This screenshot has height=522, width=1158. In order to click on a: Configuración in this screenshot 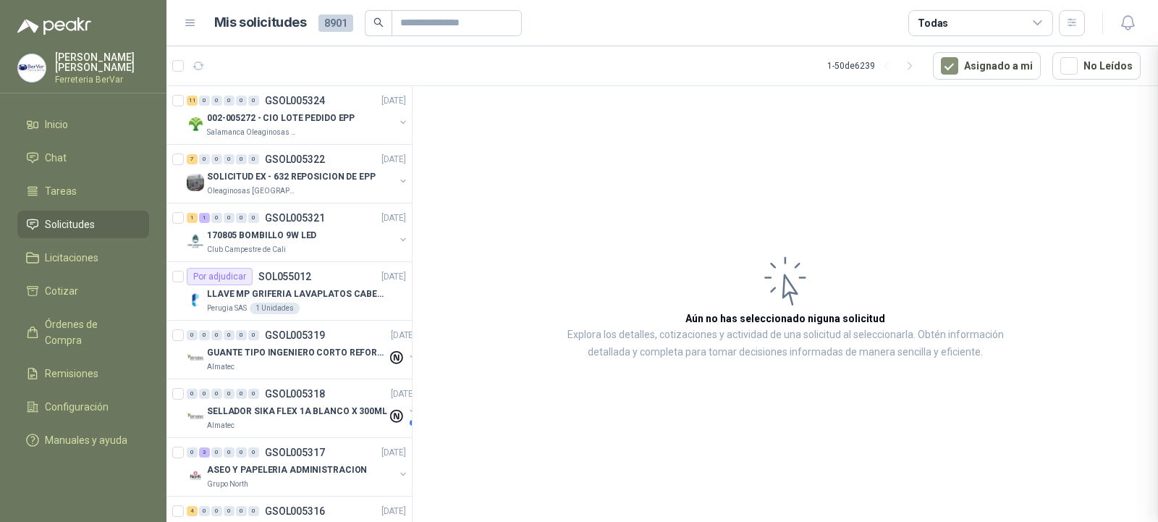, I will do `click(83, 407)`.